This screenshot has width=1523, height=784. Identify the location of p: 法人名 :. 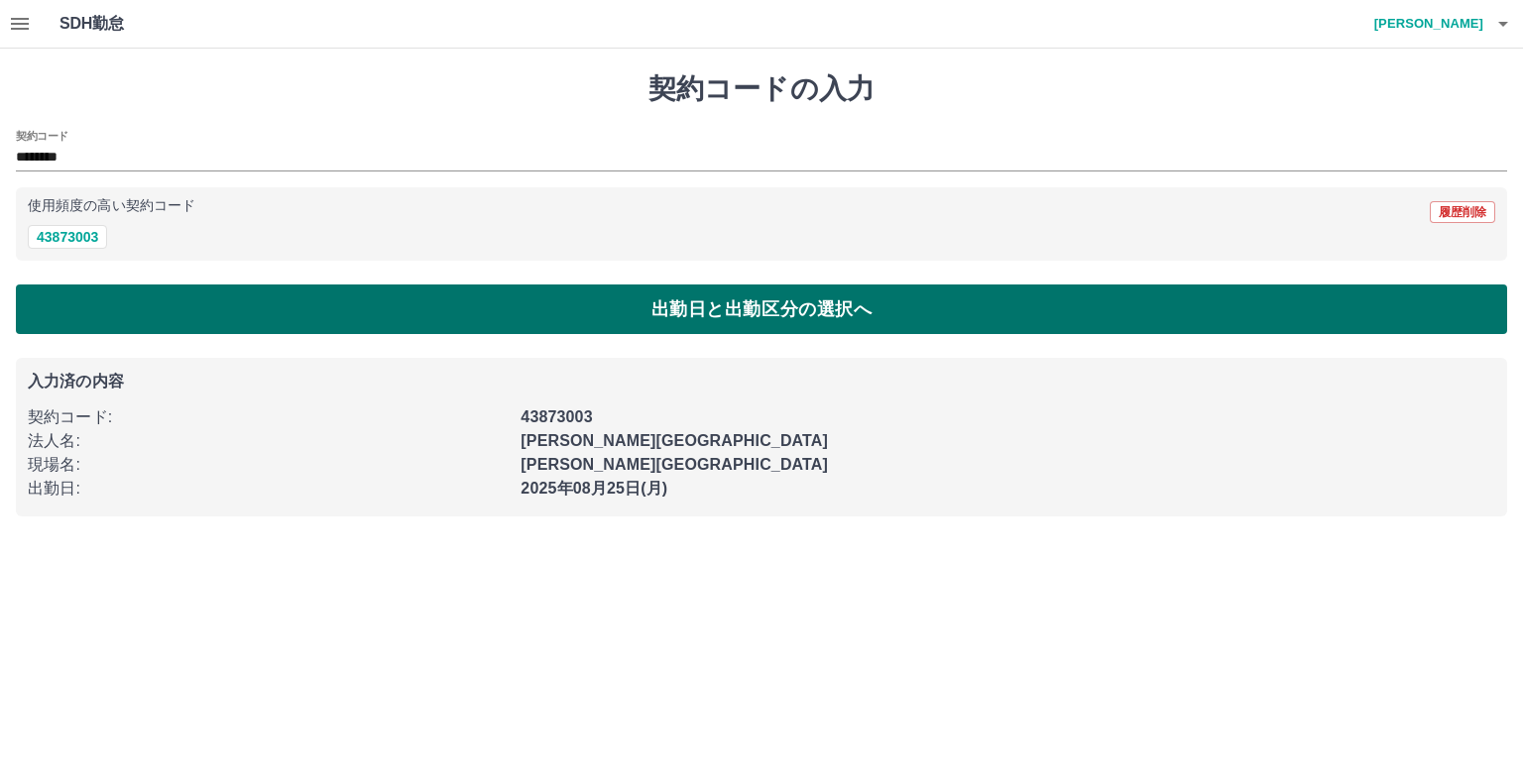
(268, 441).